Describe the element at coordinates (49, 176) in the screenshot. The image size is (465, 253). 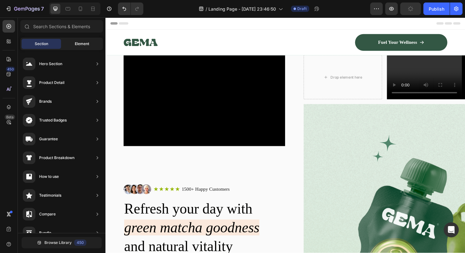
I see `div: How to use` at that location.